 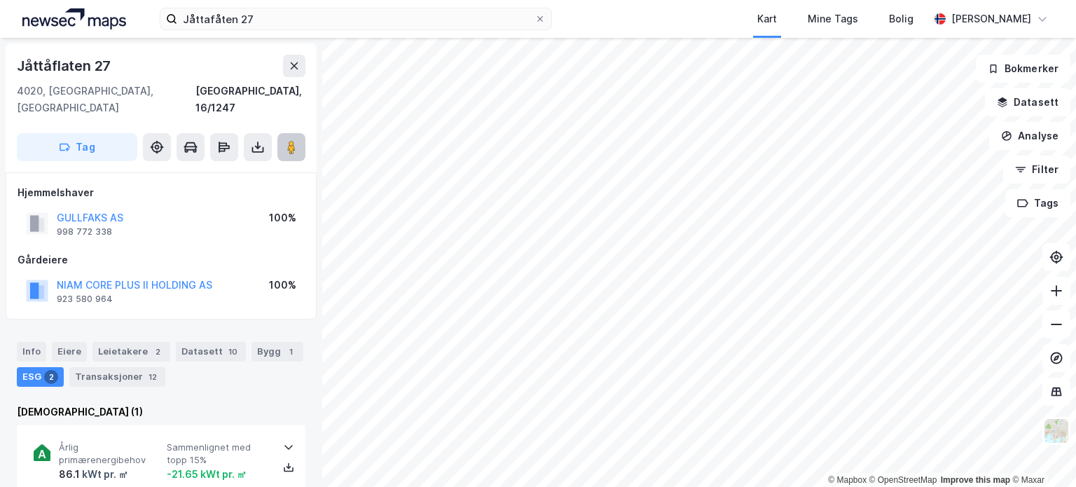 What do you see at coordinates (356, 19) in the screenshot?
I see `input: Søk på adresse, matrikkel, gårdeiere, leietakere eller personer` at bounding box center [356, 19].